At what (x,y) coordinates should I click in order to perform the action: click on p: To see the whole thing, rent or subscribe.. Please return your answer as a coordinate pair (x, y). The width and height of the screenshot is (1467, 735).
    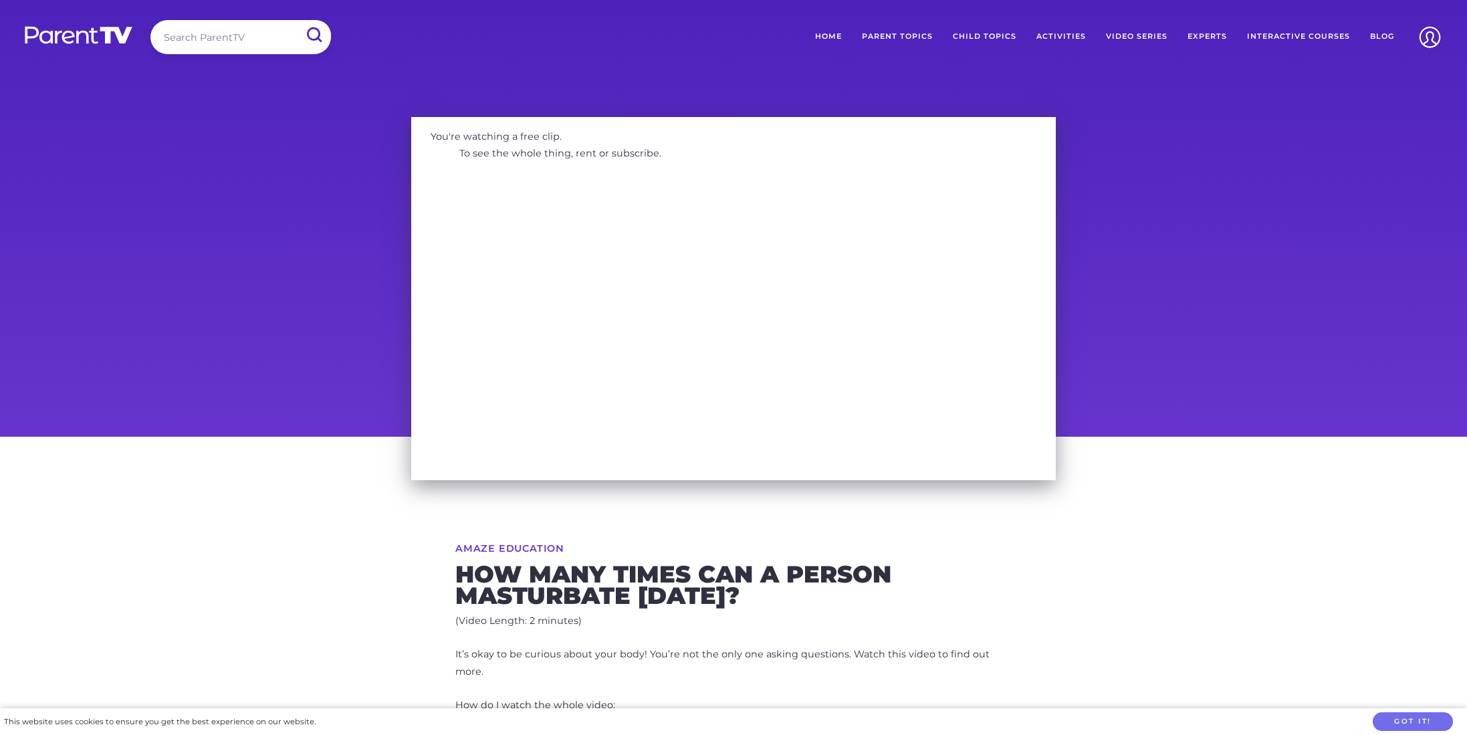
    Looking at the image, I should click on (560, 153).